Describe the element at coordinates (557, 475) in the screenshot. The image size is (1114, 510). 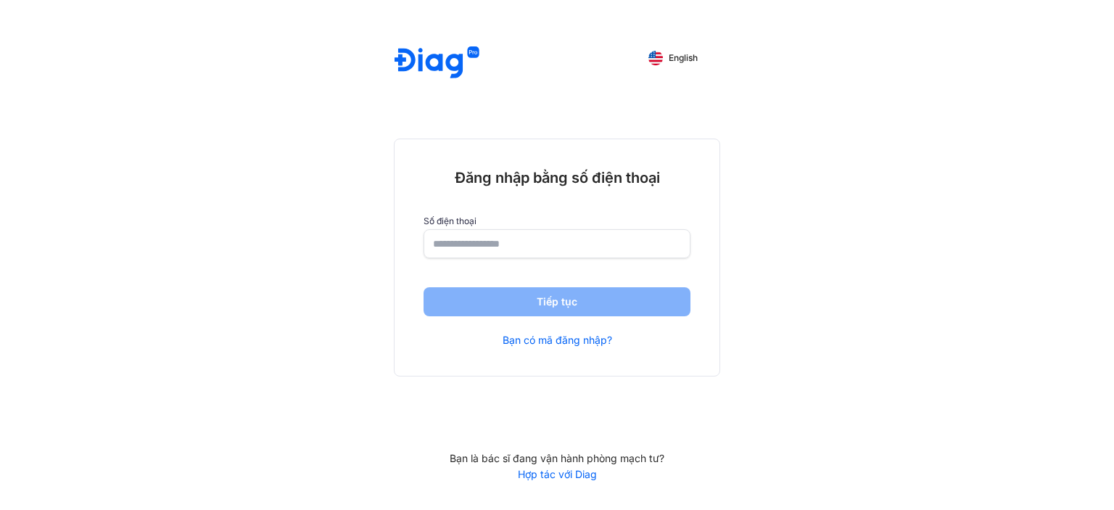
I see `a: Hợp tác với Diag` at that location.